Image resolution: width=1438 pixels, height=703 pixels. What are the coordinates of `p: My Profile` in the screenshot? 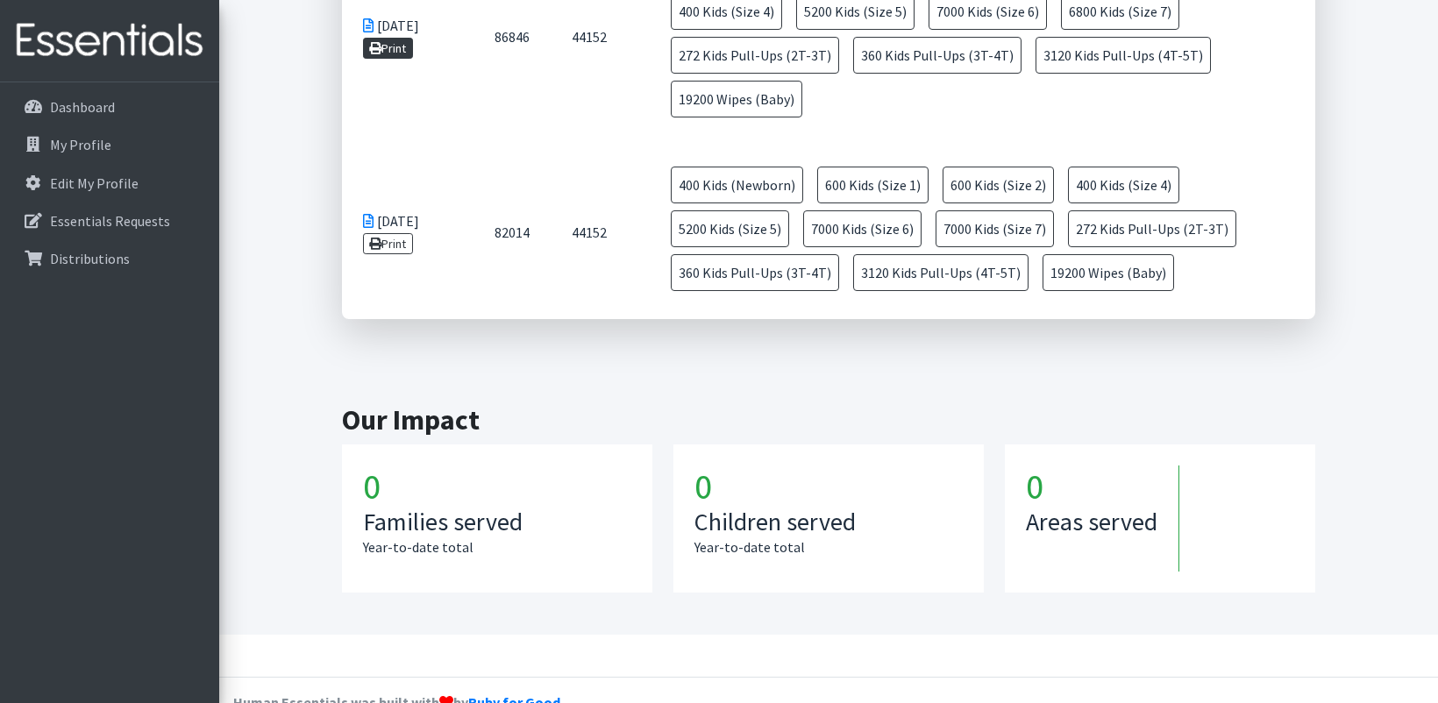 It's located at (81, 145).